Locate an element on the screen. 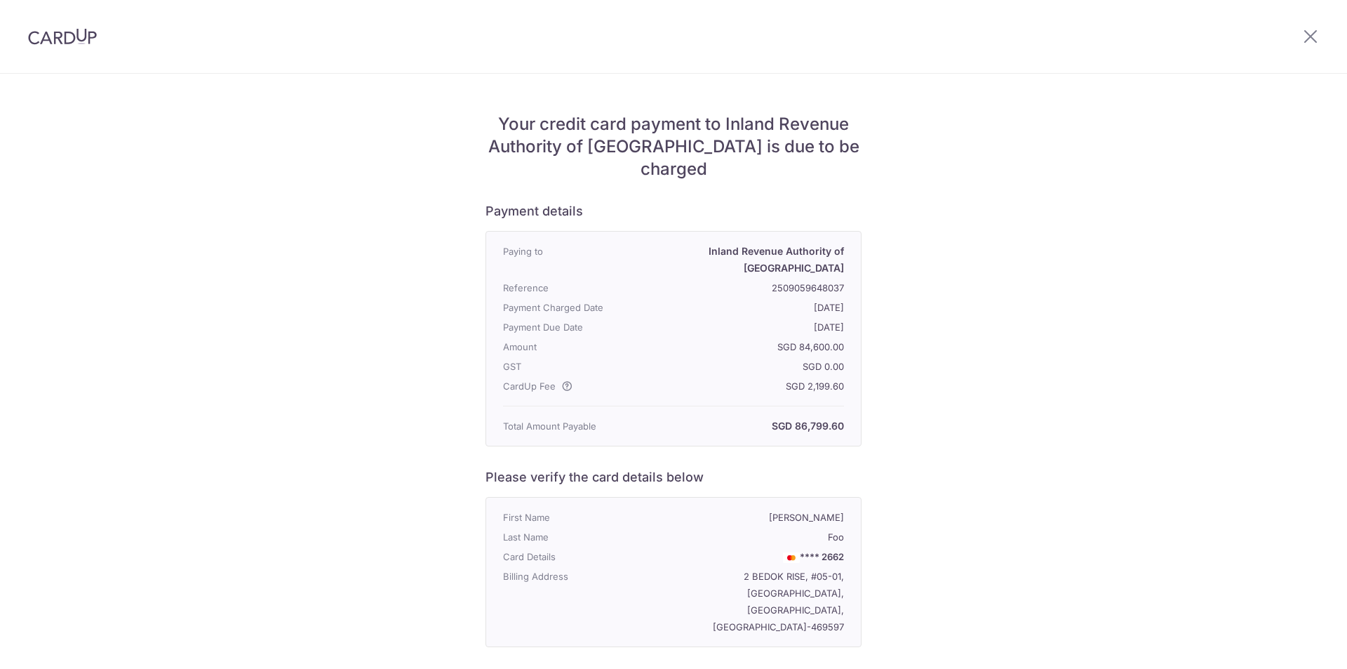 The image size is (1347, 669). p: GST is located at coordinates (571, 366).